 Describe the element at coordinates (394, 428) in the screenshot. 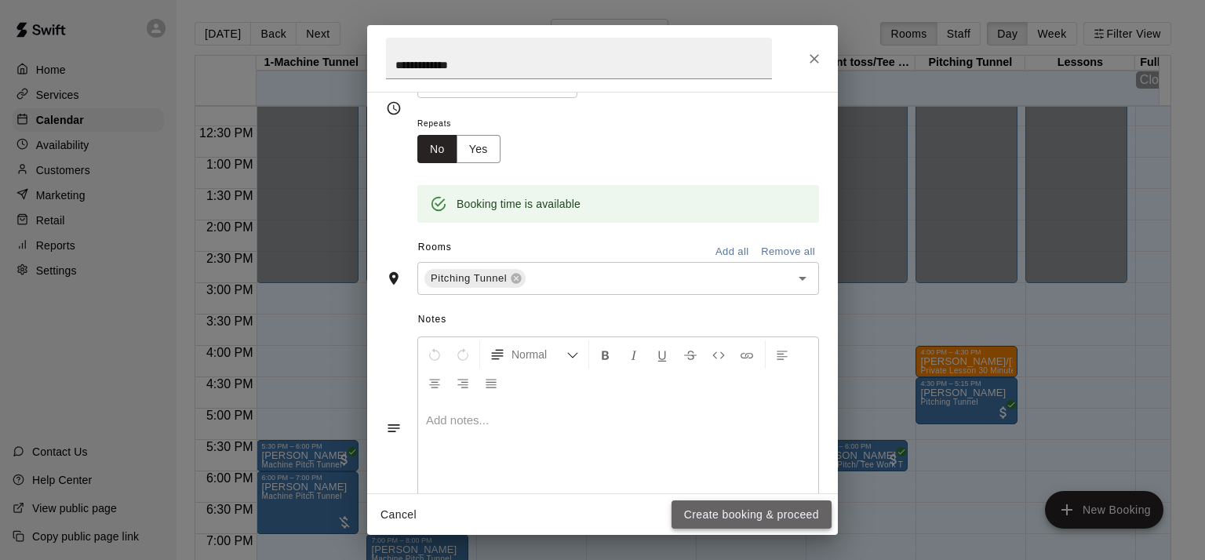

I see `svg: Notes` at that location.